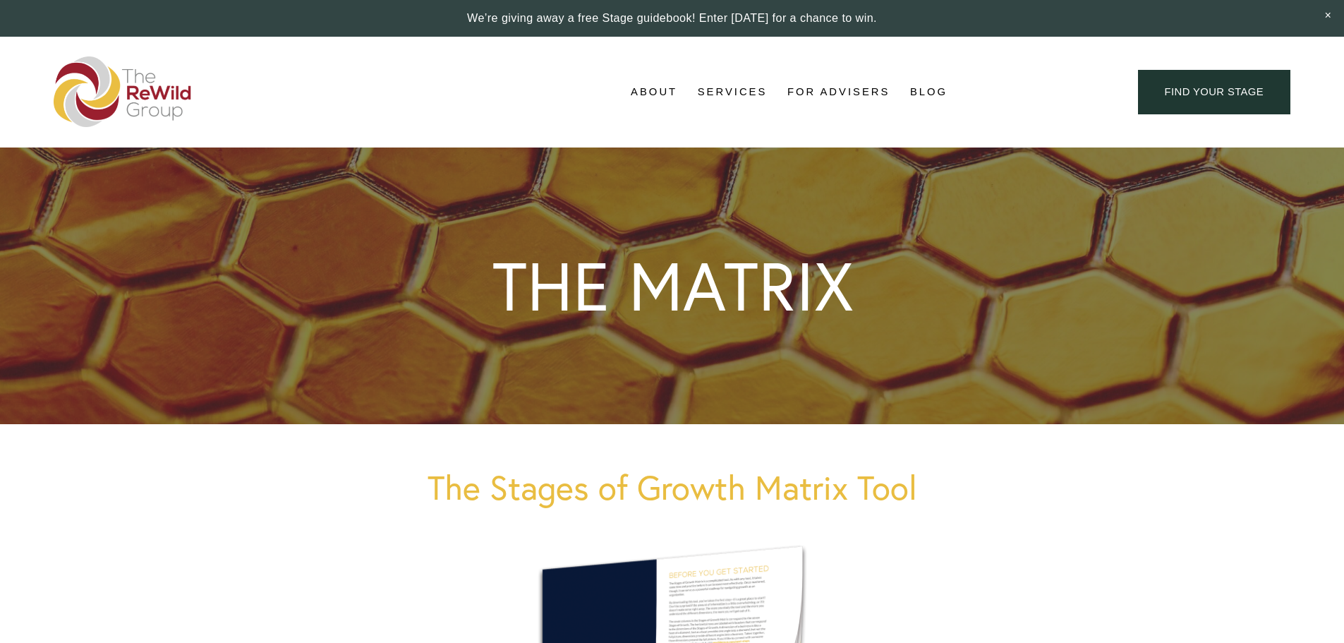 This screenshot has width=1344, height=643. I want to click on span: Services, so click(732, 92).